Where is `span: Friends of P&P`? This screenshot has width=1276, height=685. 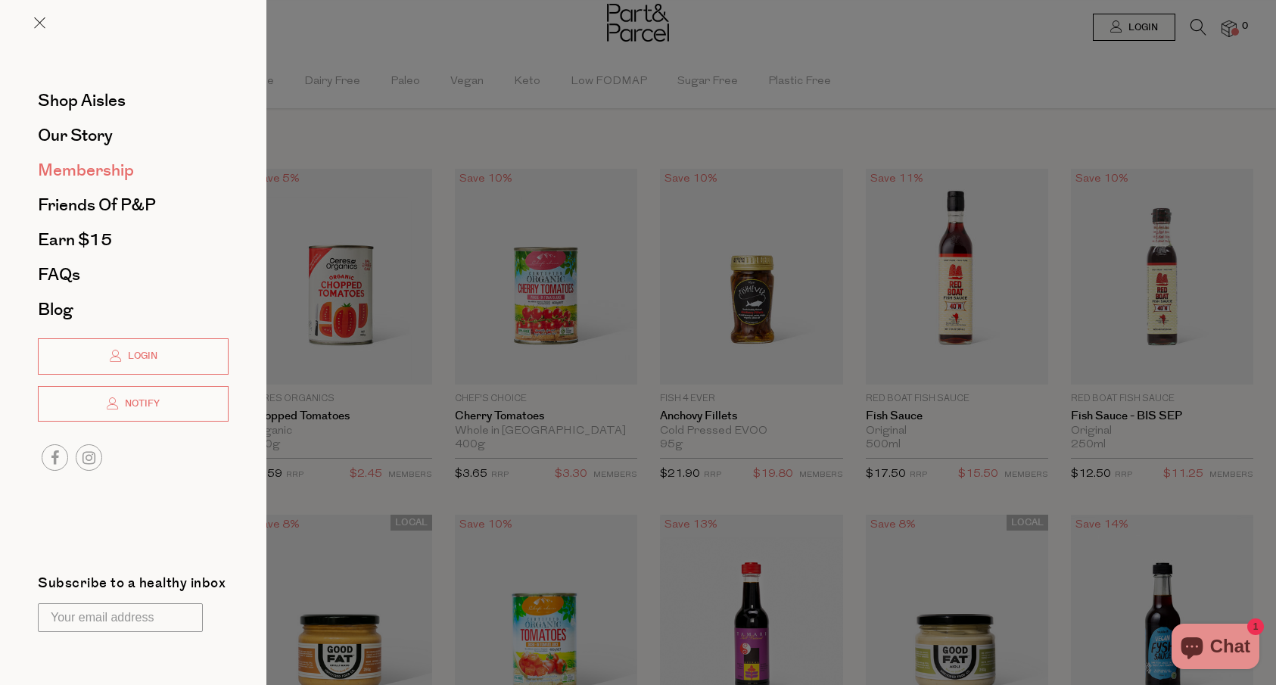 span: Friends of P&P is located at coordinates (97, 205).